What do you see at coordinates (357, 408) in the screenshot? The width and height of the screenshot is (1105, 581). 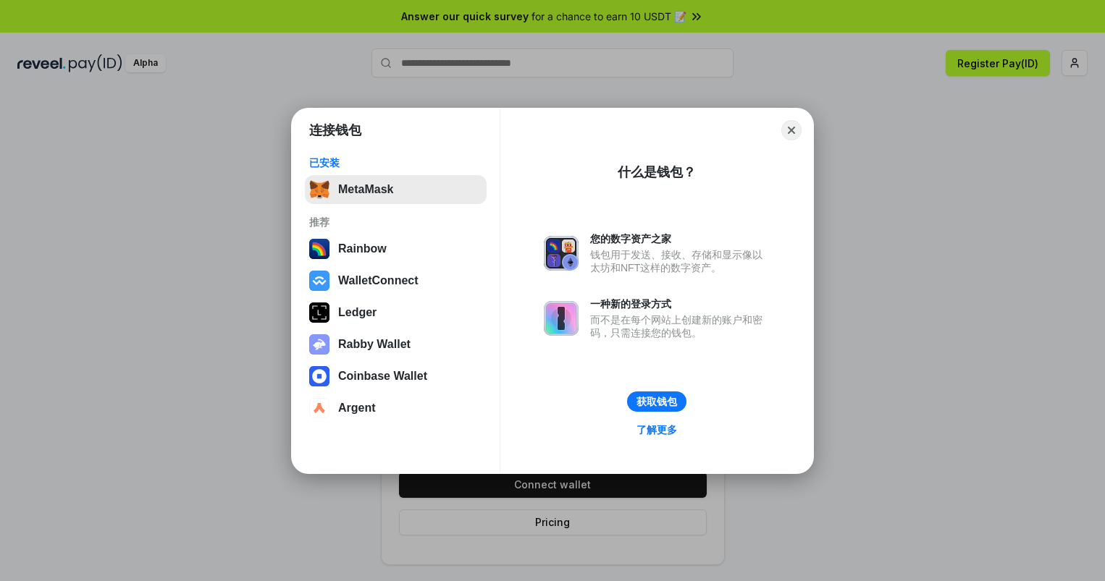 I see `div: Argent` at bounding box center [357, 408].